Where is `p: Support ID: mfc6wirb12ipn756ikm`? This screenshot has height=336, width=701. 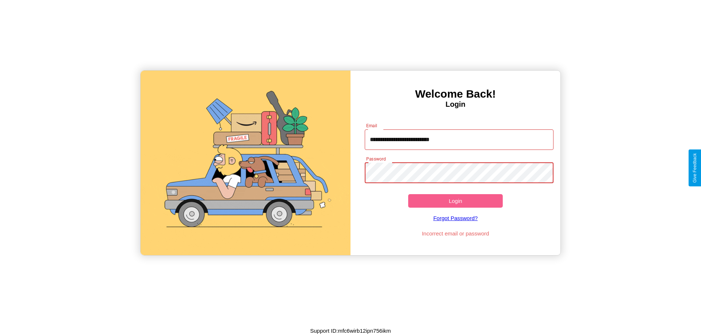 p: Support ID: mfc6wirb12ipn756ikm is located at coordinates (351, 330).